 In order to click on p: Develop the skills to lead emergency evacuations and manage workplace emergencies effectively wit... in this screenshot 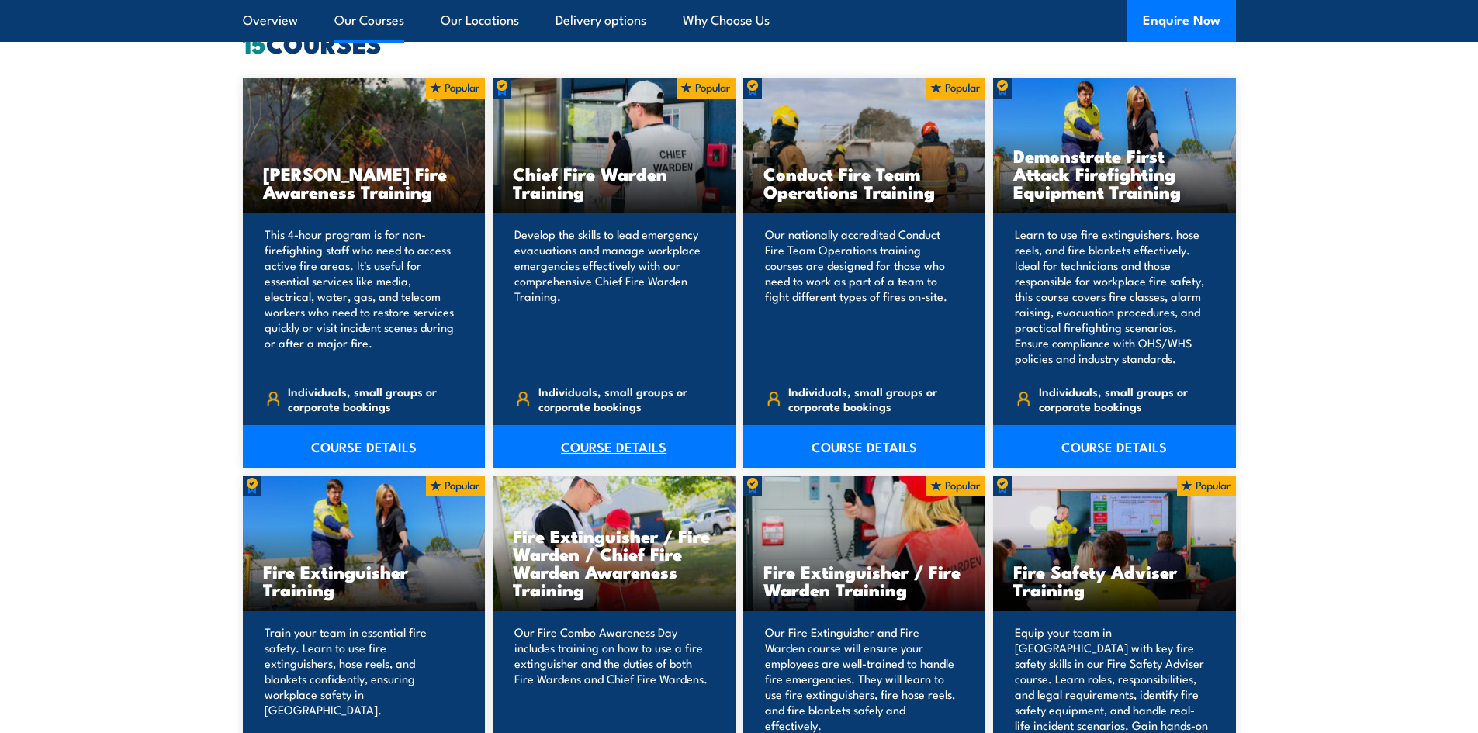, I will do `click(611, 296)`.